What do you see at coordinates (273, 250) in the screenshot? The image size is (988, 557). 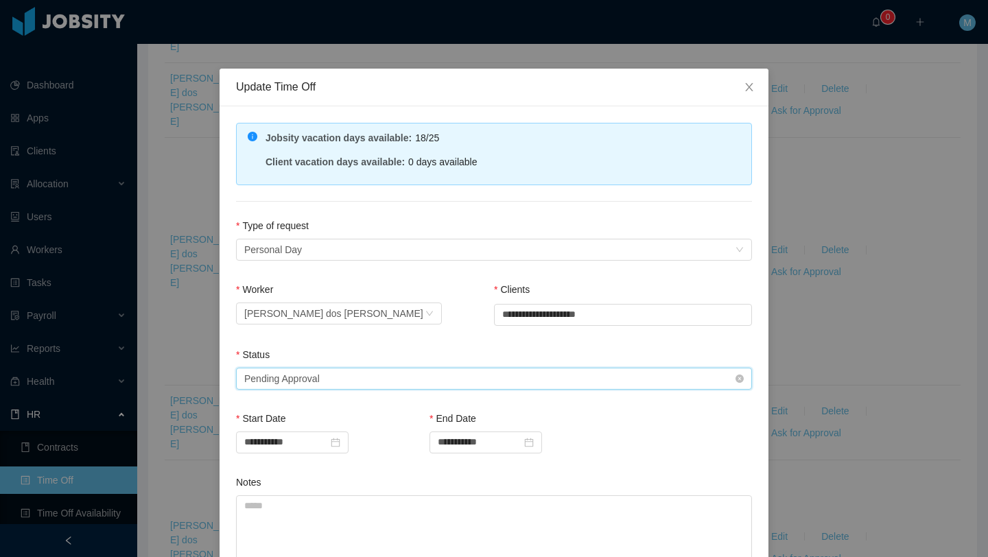 I see `div: Personal Day` at bounding box center [273, 250].